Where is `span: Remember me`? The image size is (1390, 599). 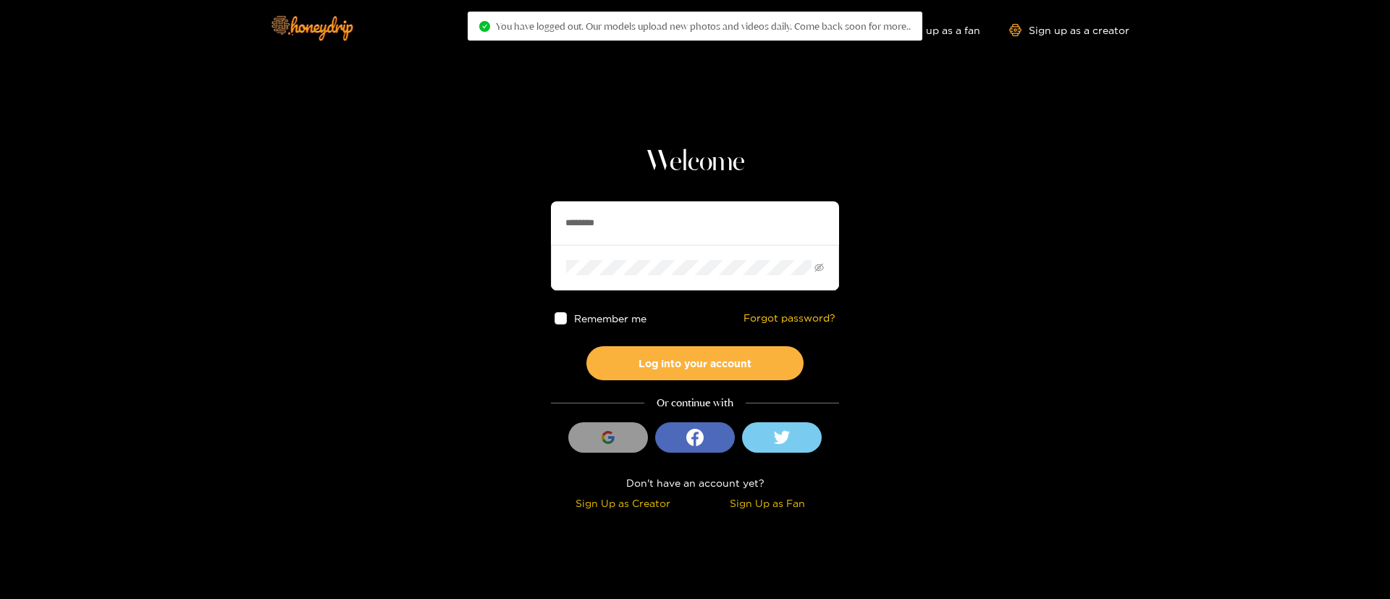 span: Remember me is located at coordinates (610, 318).